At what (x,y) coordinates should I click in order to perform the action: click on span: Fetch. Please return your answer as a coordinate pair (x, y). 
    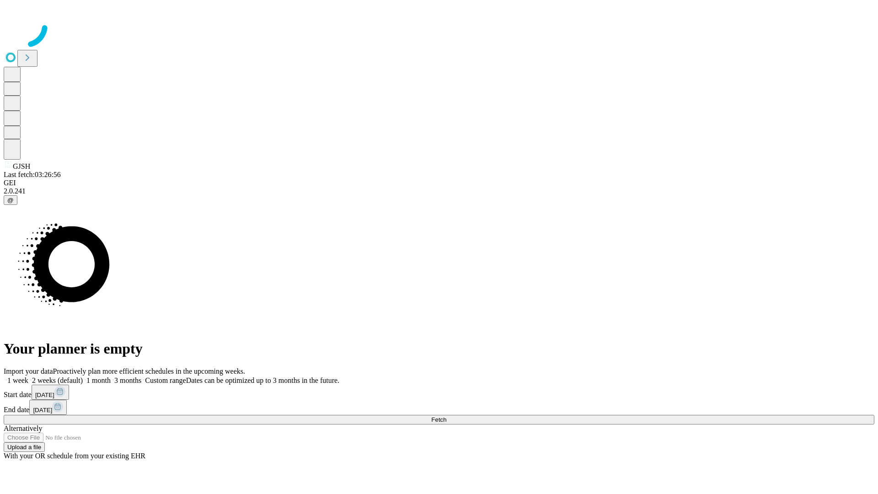
    Looking at the image, I should click on (439, 419).